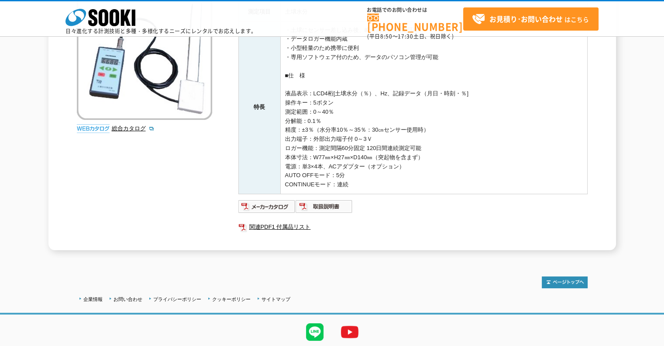  Describe the element at coordinates (324, 206) in the screenshot. I see `img: 取扱説明書` at that location.